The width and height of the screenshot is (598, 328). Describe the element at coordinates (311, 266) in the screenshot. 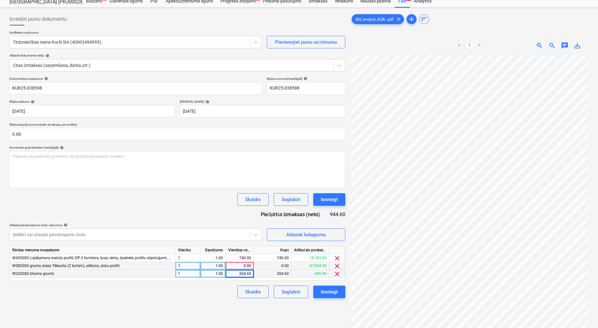

I see `div: 47,094.45` at that location.